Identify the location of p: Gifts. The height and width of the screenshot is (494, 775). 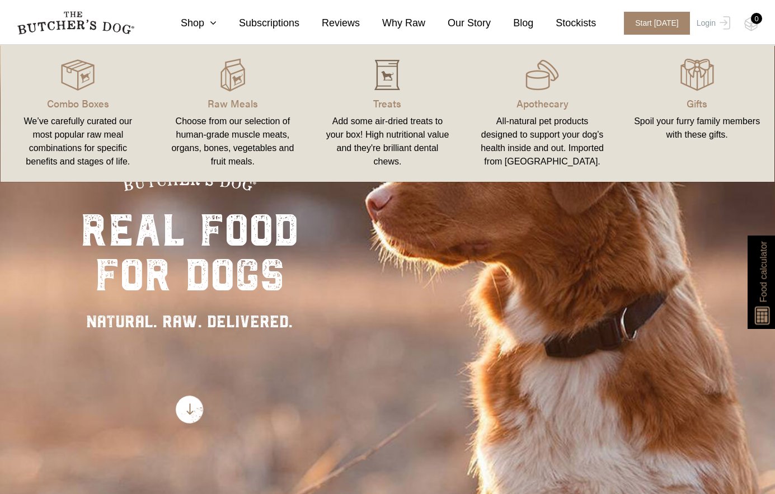
(697, 103).